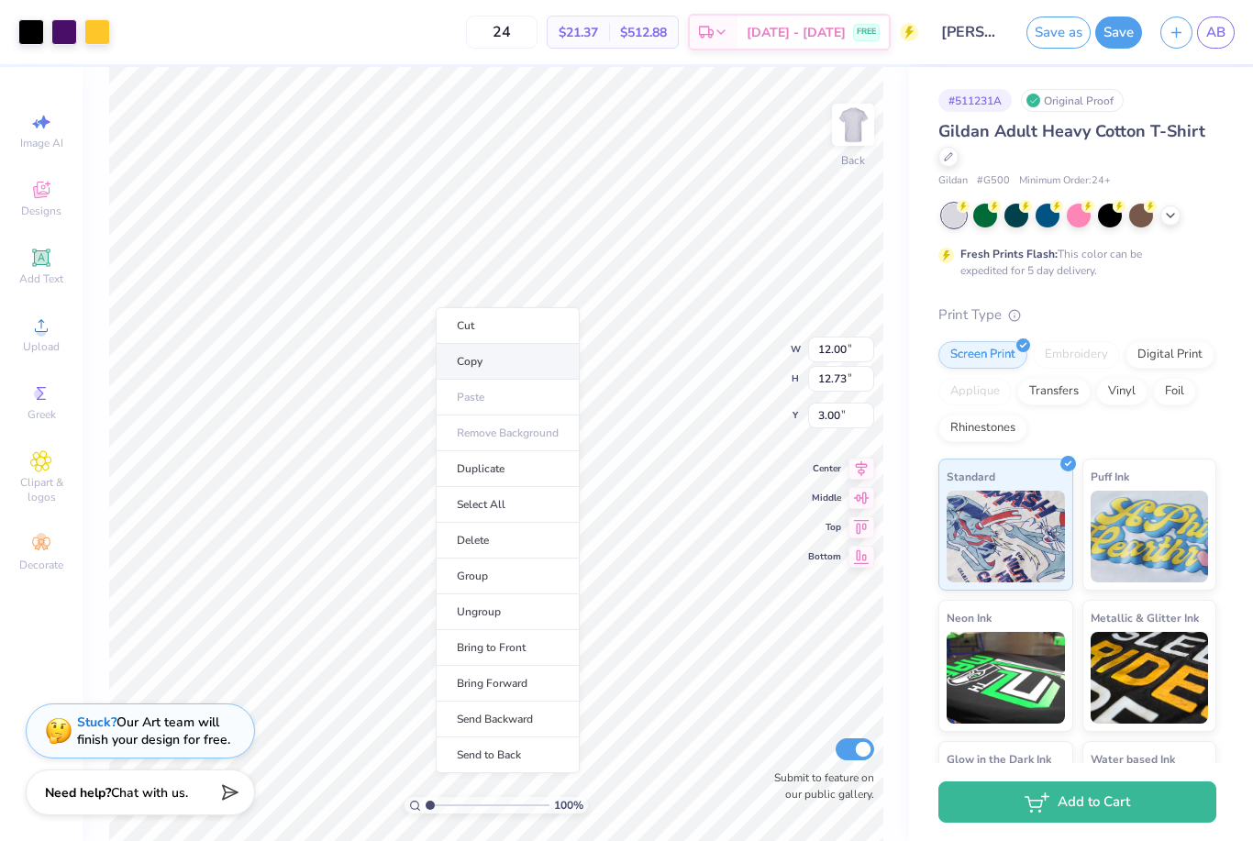 The width and height of the screenshot is (1253, 841). I want to click on span: Minimum Order: 24 +, so click(1065, 181).